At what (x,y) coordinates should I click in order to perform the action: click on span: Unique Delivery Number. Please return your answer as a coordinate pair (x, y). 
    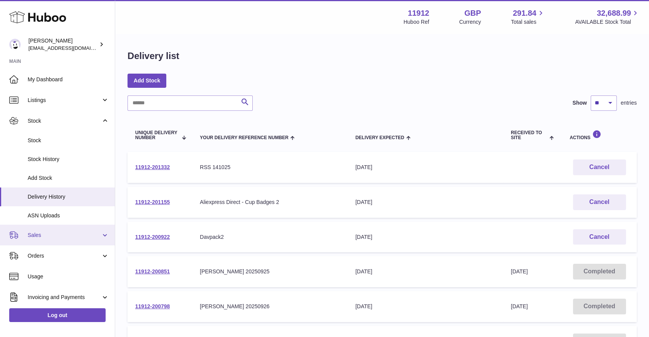
    Looking at the image, I should click on (156, 135).